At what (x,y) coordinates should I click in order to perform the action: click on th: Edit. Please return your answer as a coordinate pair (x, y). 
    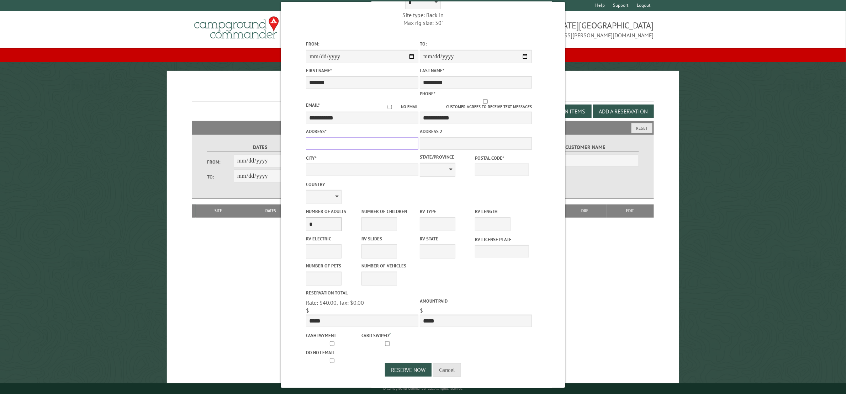
    Looking at the image, I should click on (631, 211).